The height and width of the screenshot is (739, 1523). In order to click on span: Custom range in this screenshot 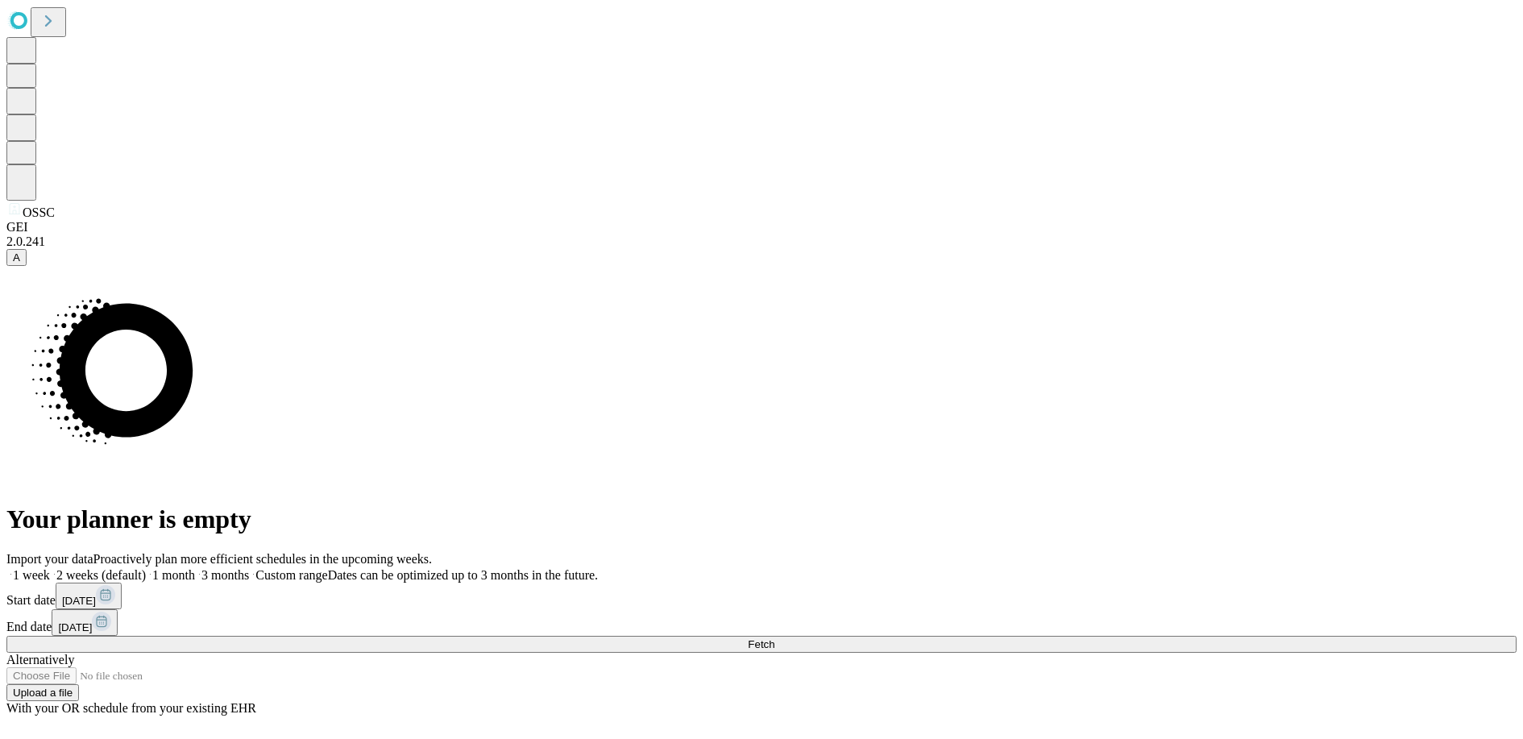, I will do `click(291, 574)`.